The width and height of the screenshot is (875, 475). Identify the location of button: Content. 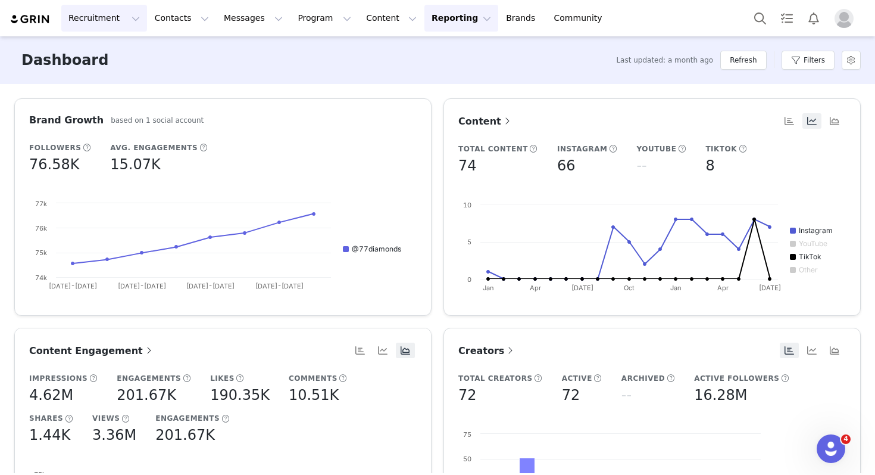
(391, 18).